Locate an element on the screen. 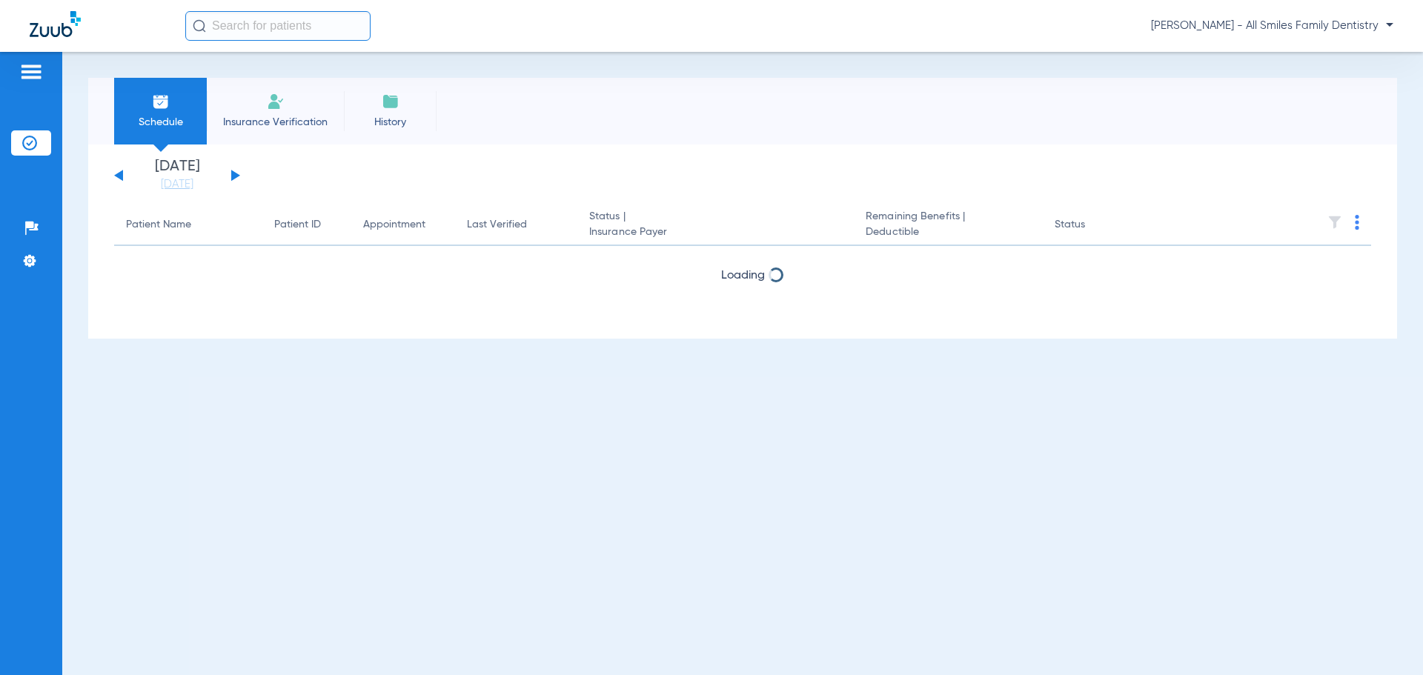 The height and width of the screenshot is (675, 1423). span: History is located at coordinates (390, 122).